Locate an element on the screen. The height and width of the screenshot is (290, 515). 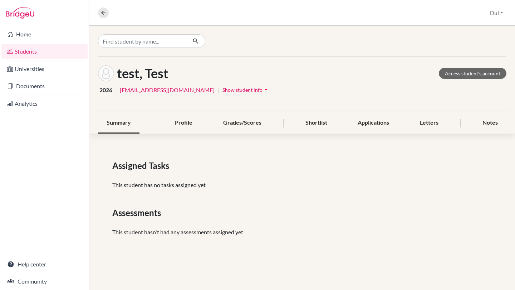
div: Summary is located at coordinates (119, 123).